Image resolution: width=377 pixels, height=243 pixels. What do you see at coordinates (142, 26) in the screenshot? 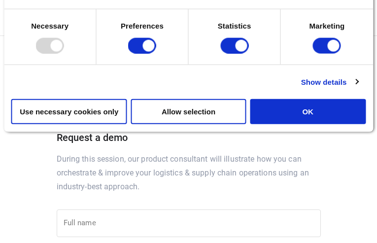
I see `strong: Preferences` at bounding box center [142, 26].